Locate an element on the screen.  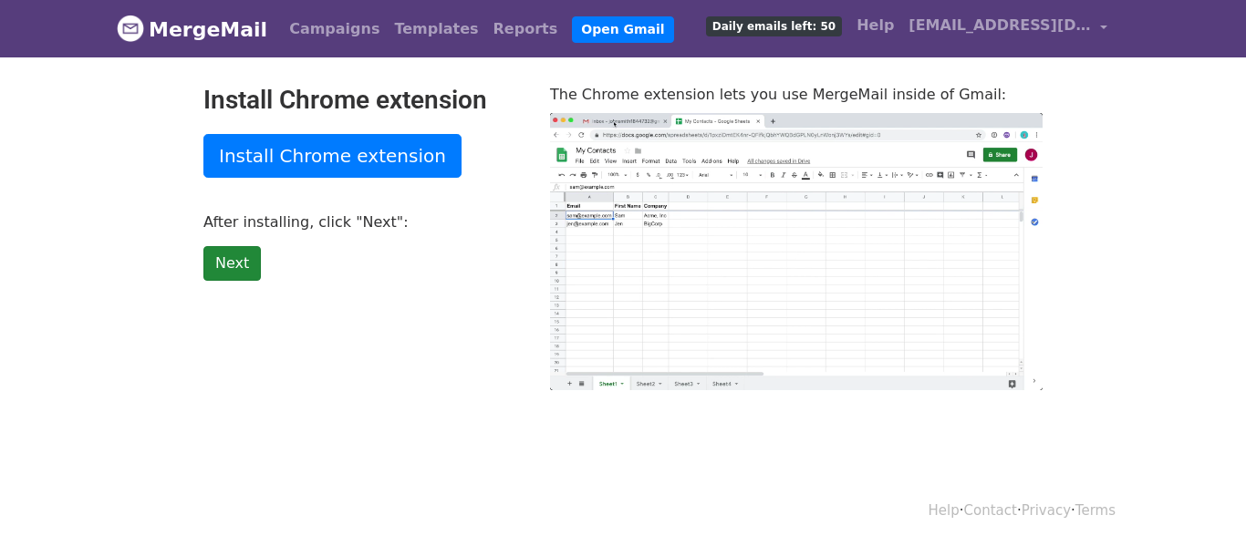
a: Terms is located at coordinates (1095, 511).